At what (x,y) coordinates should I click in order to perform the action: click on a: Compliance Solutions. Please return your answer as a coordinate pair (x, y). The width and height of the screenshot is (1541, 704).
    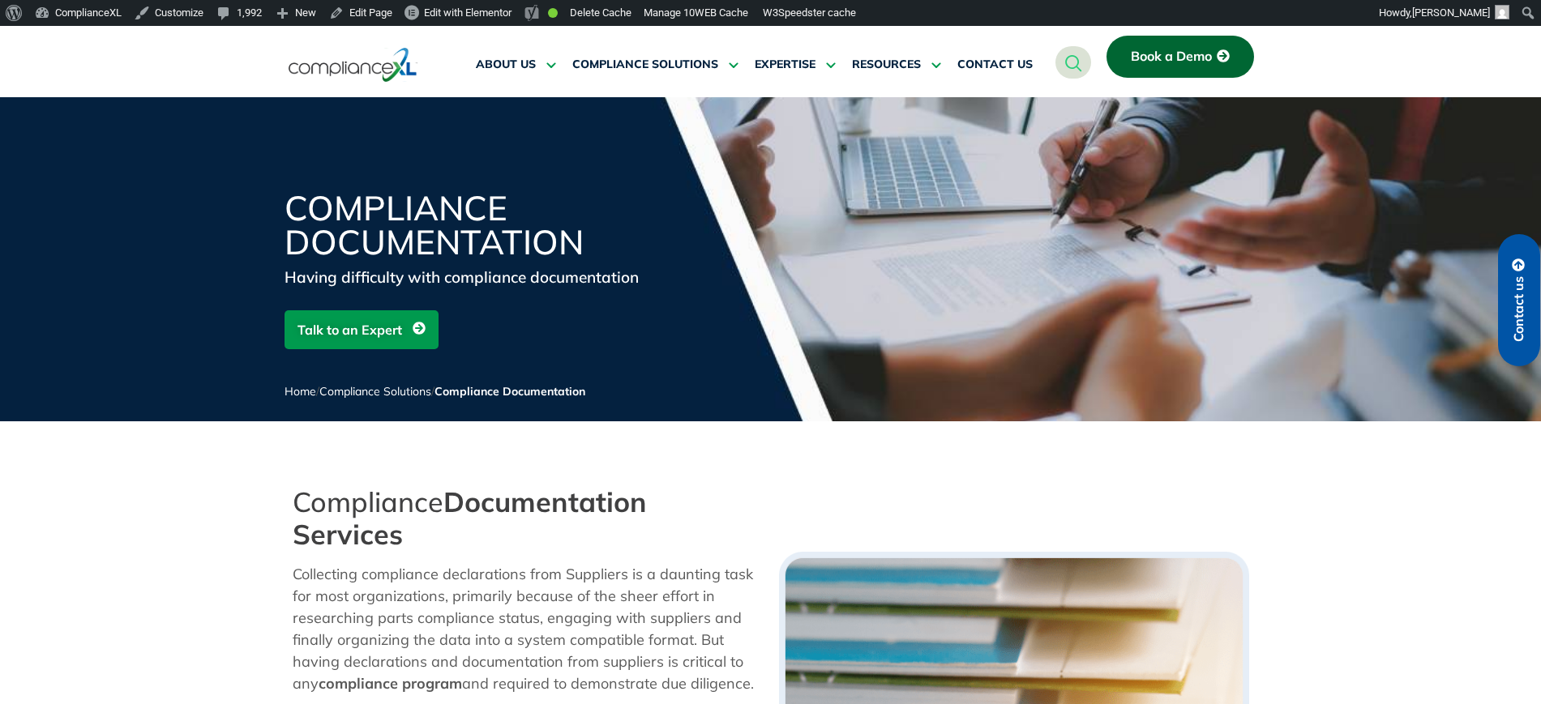
    Looking at the image, I should click on (375, 392).